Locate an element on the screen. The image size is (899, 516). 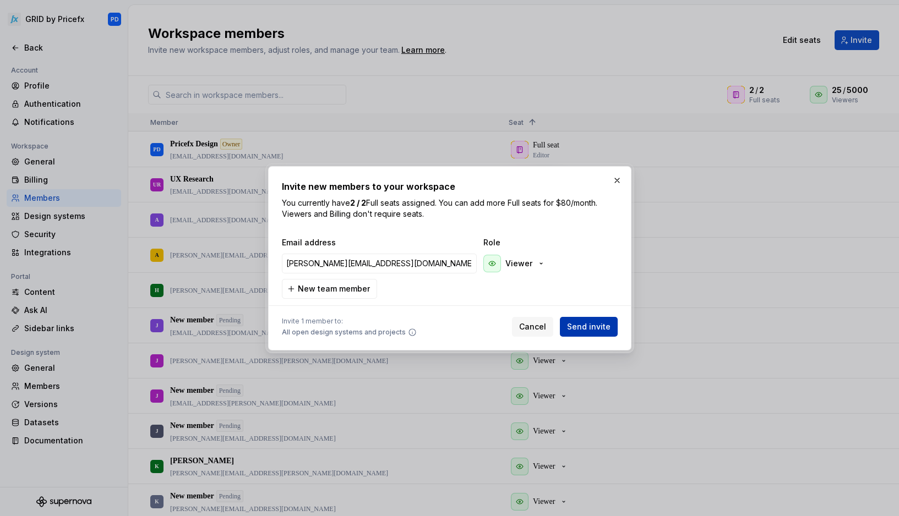
span: Send invite is located at coordinates (589, 327).